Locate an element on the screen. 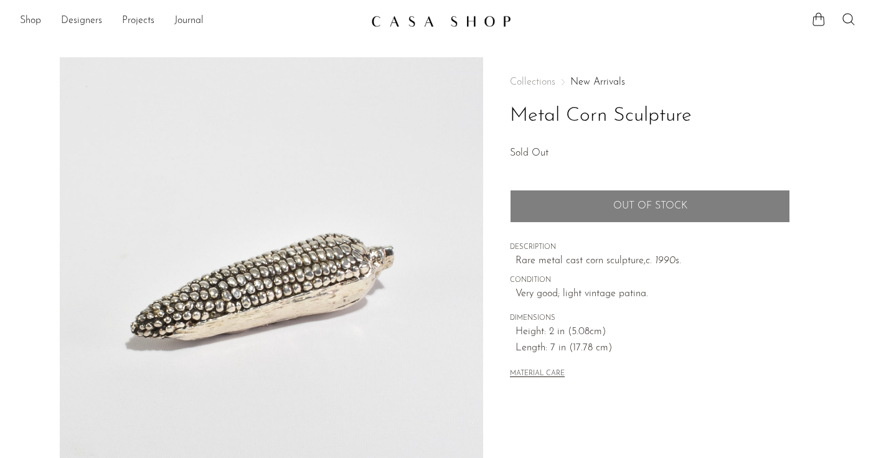 The width and height of the screenshot is (876, 458). em: c. 1990s. is located at coordinates (663, 261).